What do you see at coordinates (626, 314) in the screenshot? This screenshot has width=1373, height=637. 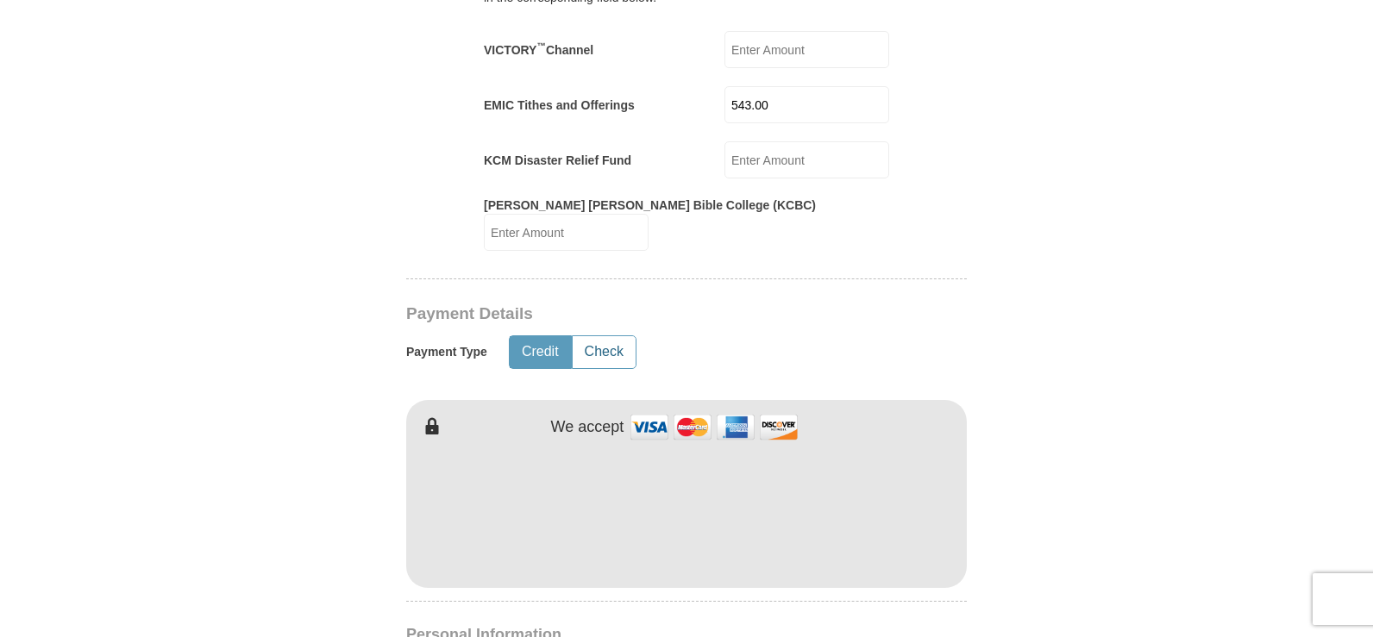 I see `h3: Payment Details` at bounding box center [626, 314].